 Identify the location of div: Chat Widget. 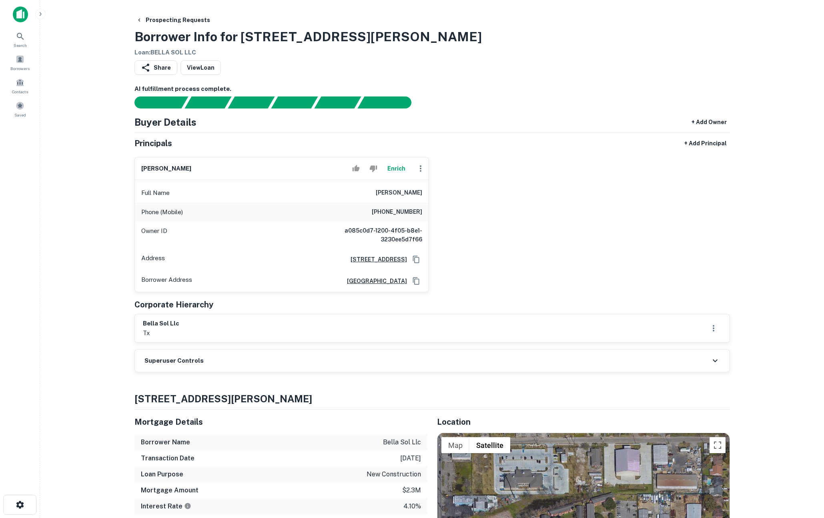
(804, 473).